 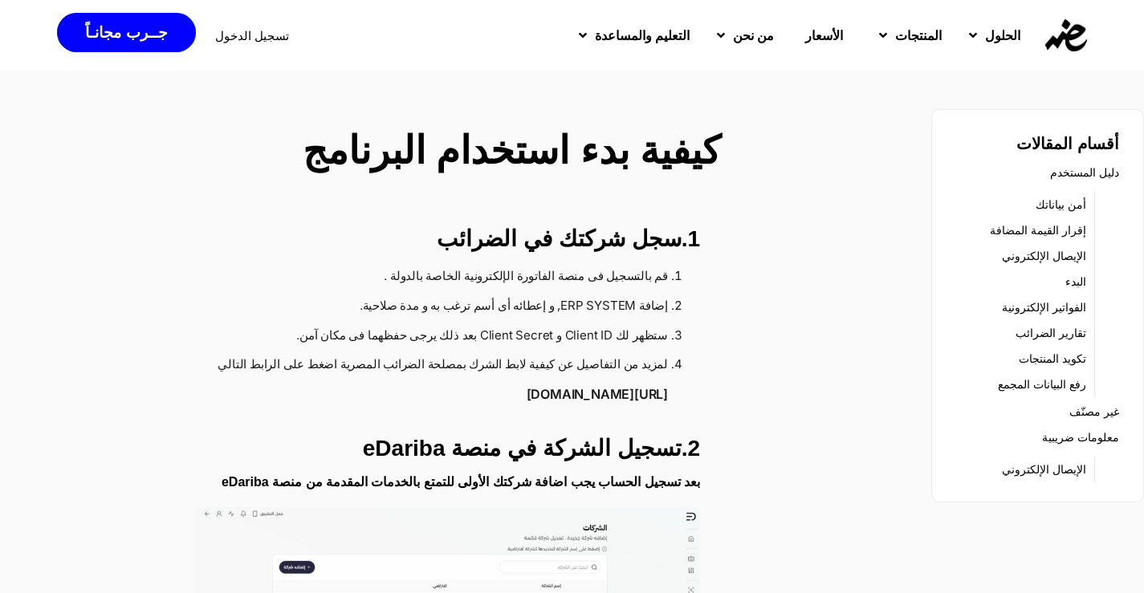 I want to click on li: إضافة ERP SYSTEM, و إعطائه أى أسم ترغب به و مدة صلاحية., so click(x=411, y=306).